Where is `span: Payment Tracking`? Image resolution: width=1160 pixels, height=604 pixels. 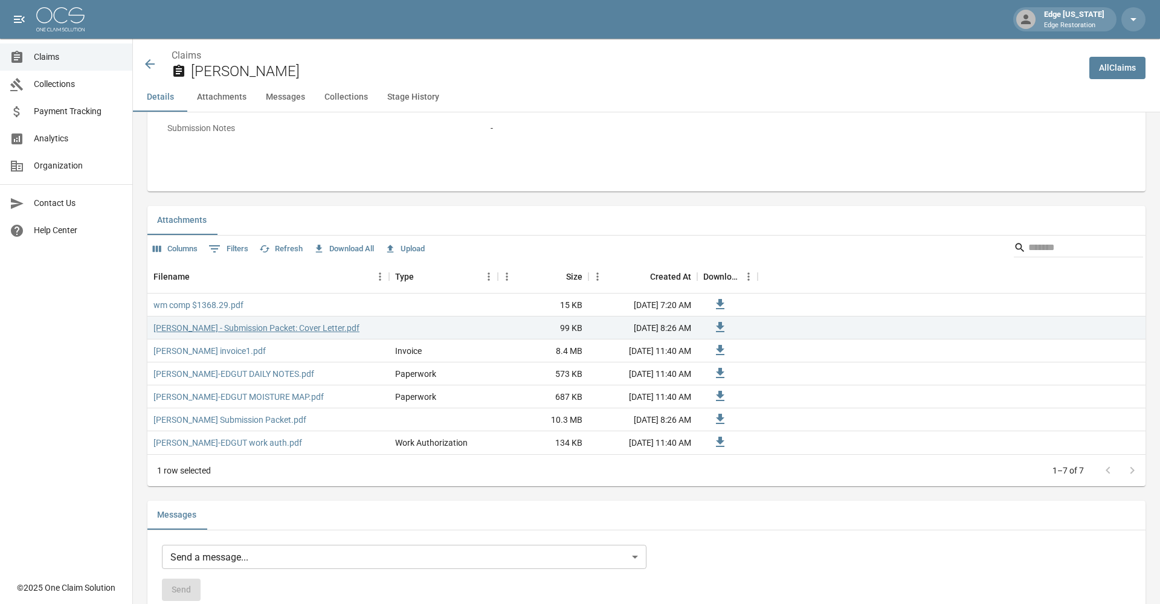
span: Payment Tracking is located at coordinates (78, 111).